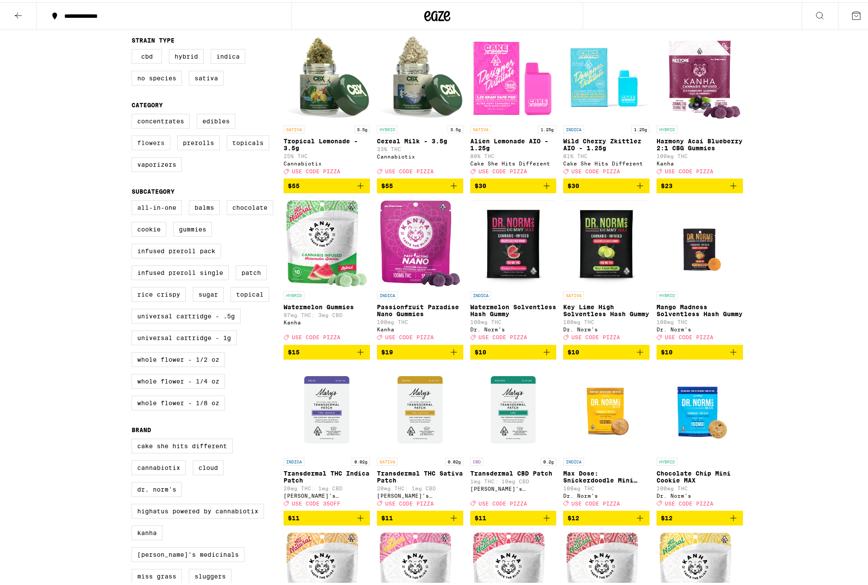  What do you see at coordinates (327, 475) in the screenshot?
I see `p: Transdermal THC Indica Patch` at bounding box center [327, 475].